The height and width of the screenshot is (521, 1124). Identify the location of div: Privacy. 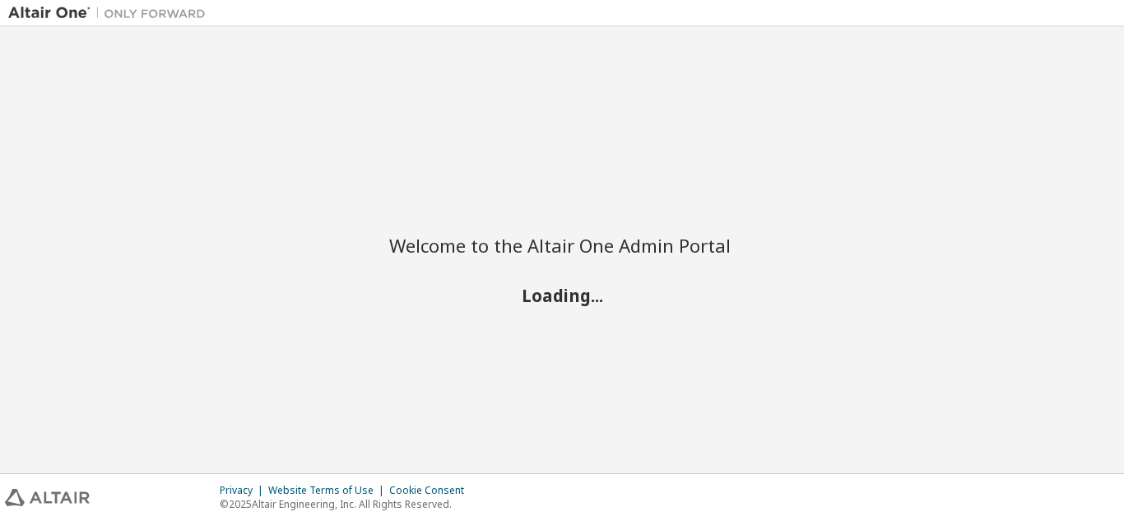
(244, 490).